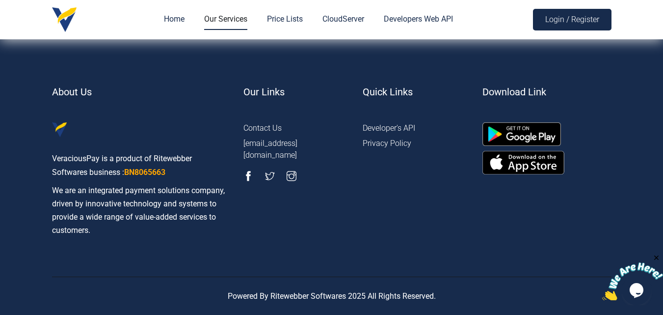 The width and height of the screenshot is (663, 315). Describe the element at coordinates (226, 20) in the screenshot. I see `a: Our Services` at that location.